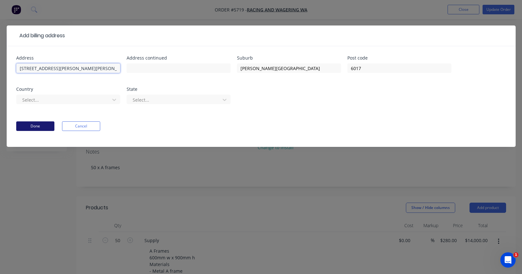 The width and height of the screenshot is (522, 274). Describe the element at coordinates (40, 36) in the screenshot. I see `div: Add billing address` at that location.